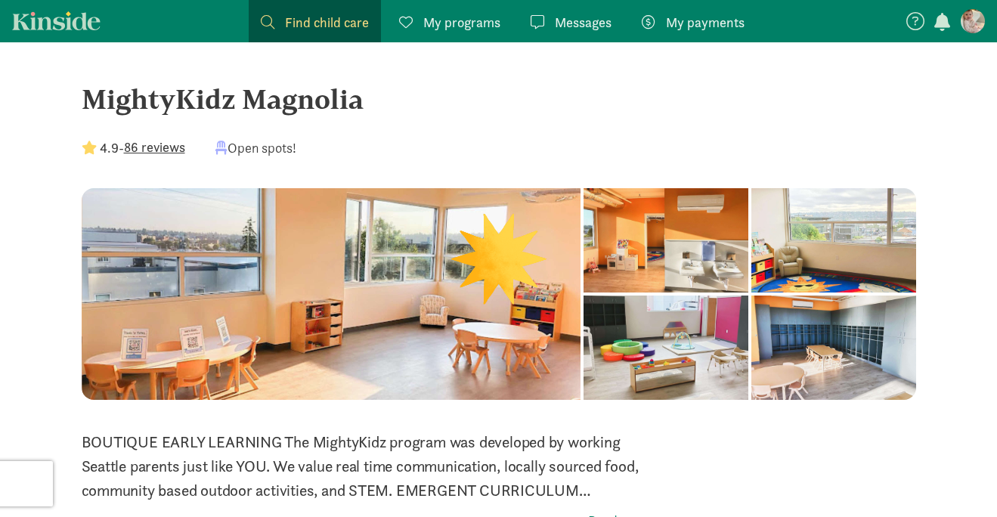  Describe the element at coordinates (462, 22) in the screenshot. I see `span: My programs` at that location.